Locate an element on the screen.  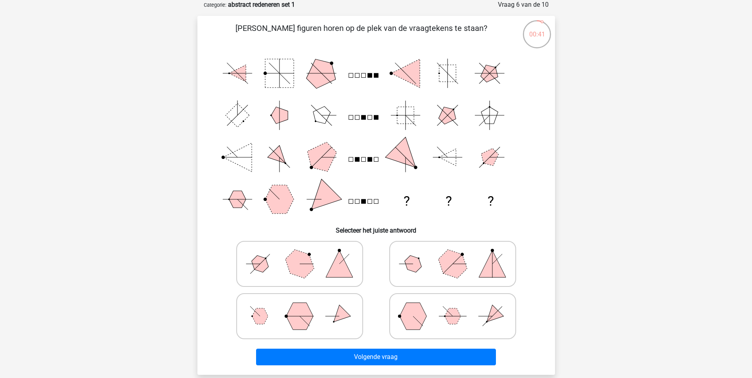
button: Volgende vraag is located at coordinates (376, 357).